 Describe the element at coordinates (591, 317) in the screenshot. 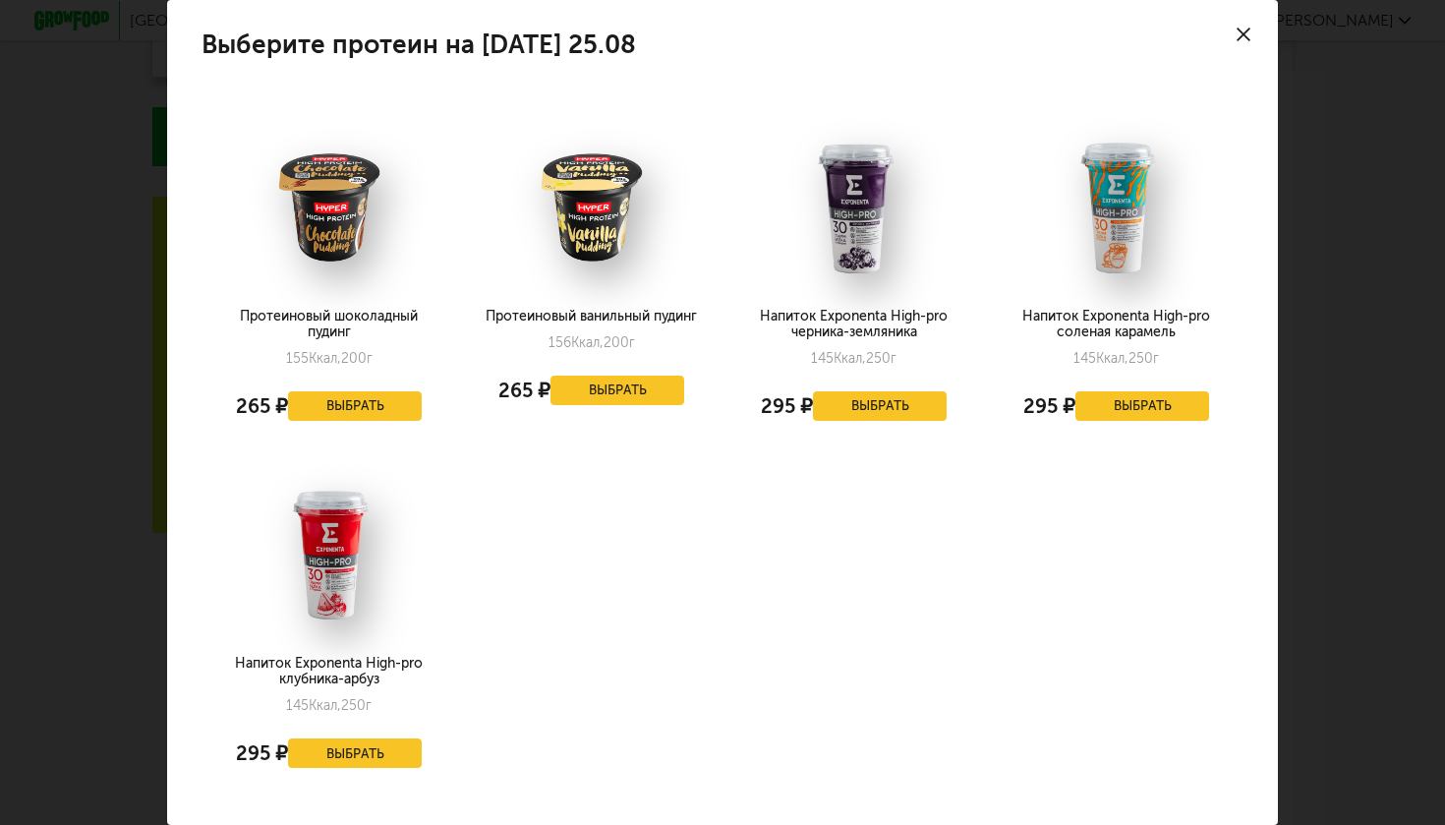

I see `div: Протеиновый ванильный пудинг` at that location.